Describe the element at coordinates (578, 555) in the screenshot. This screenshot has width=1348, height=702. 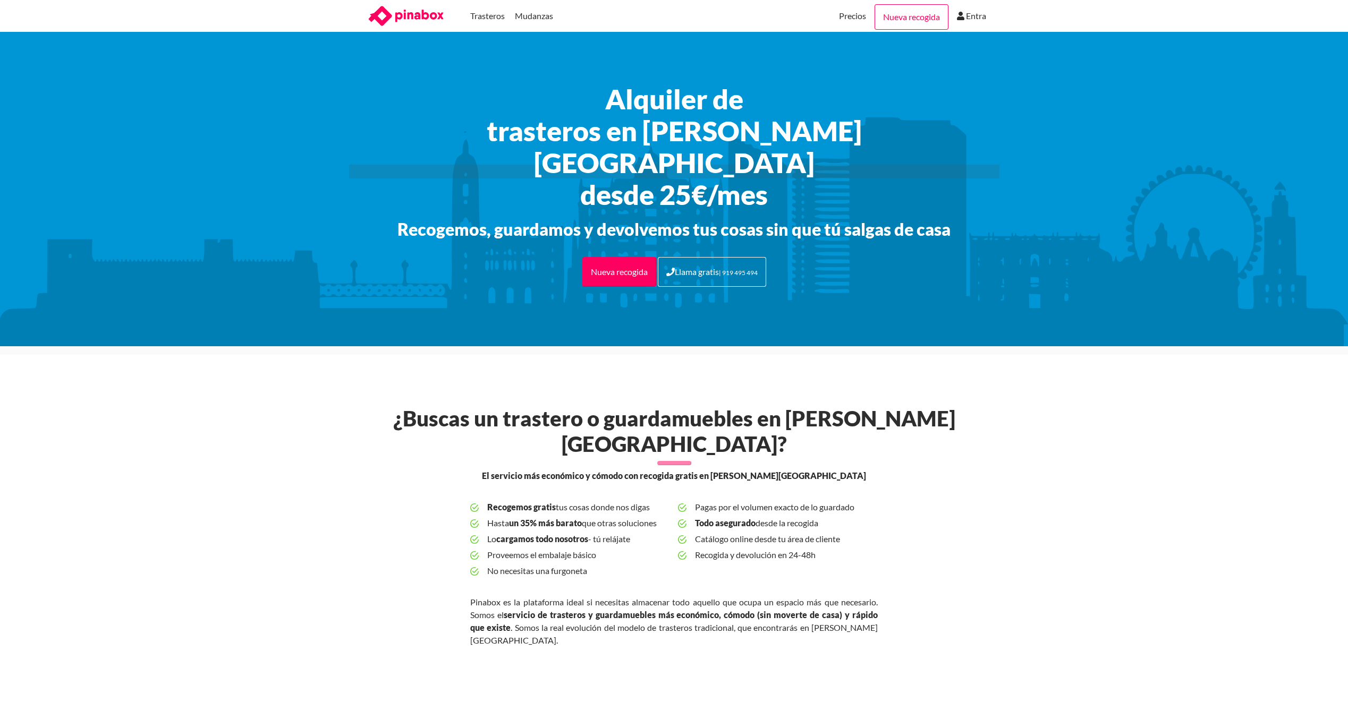
I see `span: Proveemos el embalaje básico` at that location.